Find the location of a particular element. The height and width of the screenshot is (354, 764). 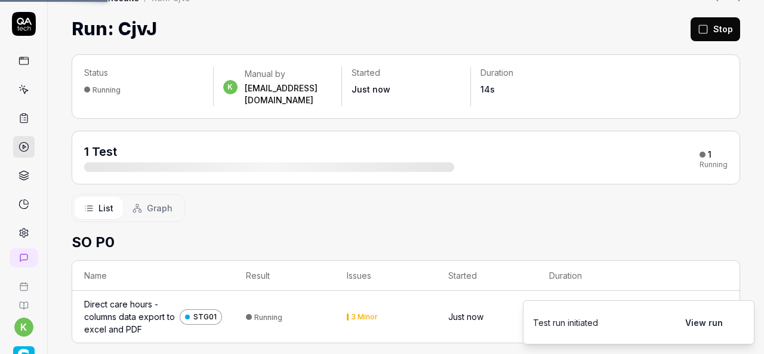

p: Started is located at coordinates (406, 73).